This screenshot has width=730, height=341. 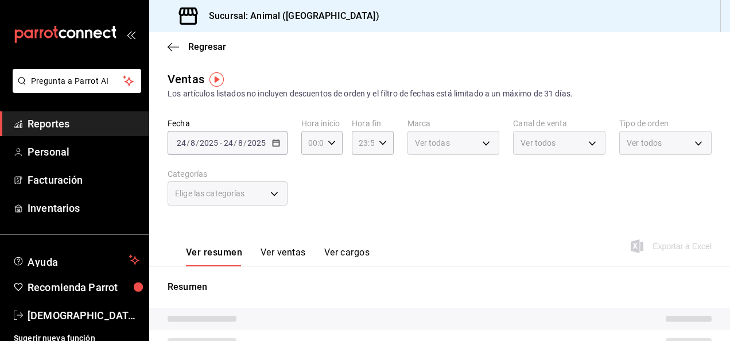 What do you see at coordinates (83, 287) in the screenshot?
I see `span: Recomienda Parrot` at bounding box center [83, 287].